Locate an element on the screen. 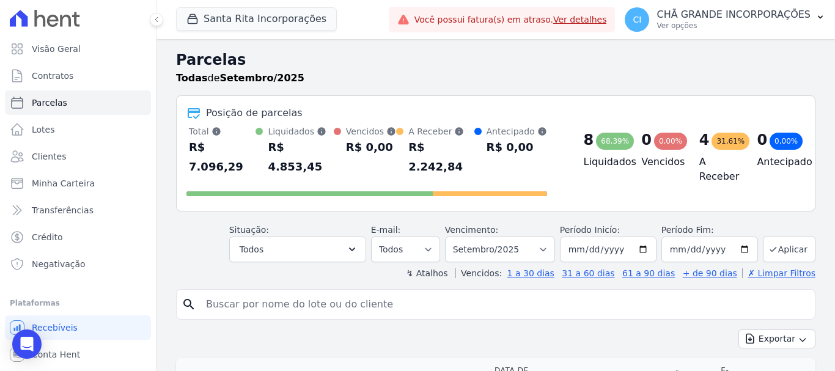 Image resolution: width=835 pixels, height=371 pixels. button: Todos is located at coordinates (298, 250).